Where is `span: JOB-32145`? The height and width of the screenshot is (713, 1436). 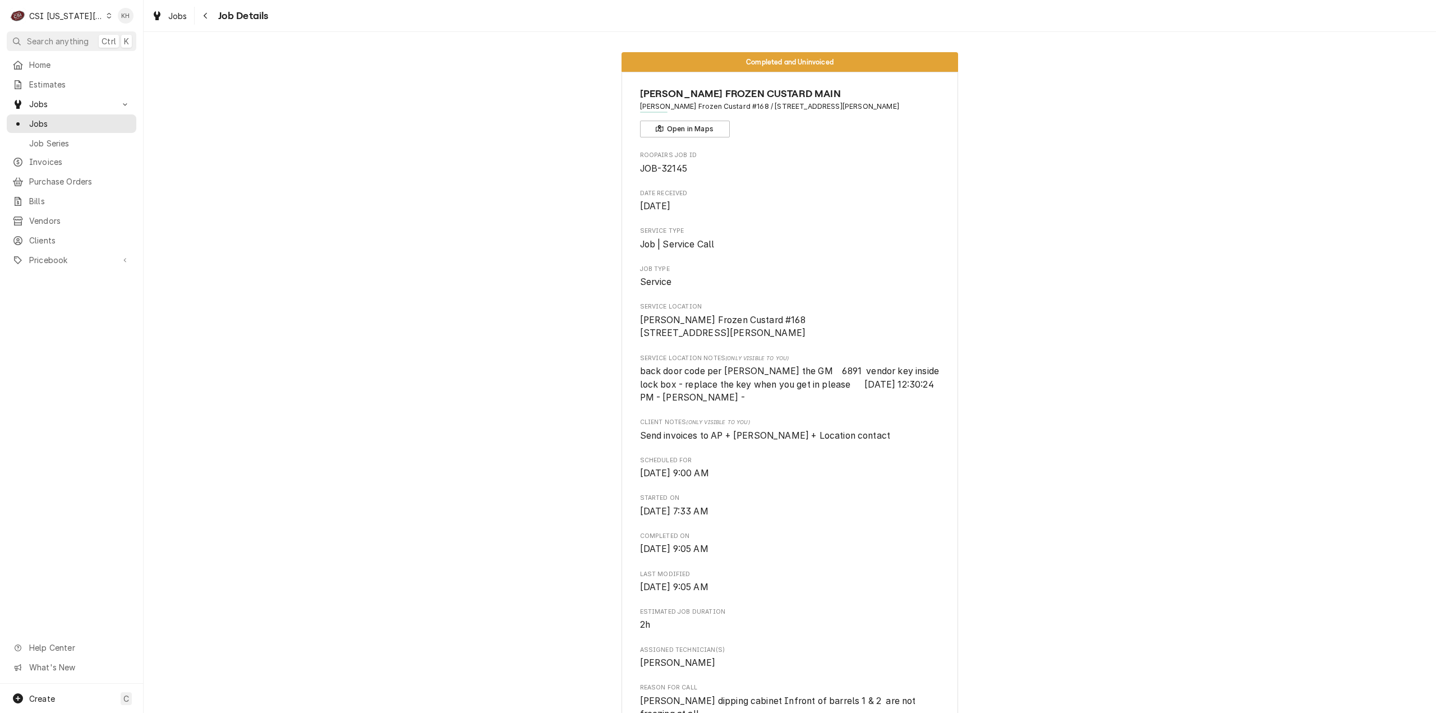 span: JOB-32145 is located at coordinates (663, 168).